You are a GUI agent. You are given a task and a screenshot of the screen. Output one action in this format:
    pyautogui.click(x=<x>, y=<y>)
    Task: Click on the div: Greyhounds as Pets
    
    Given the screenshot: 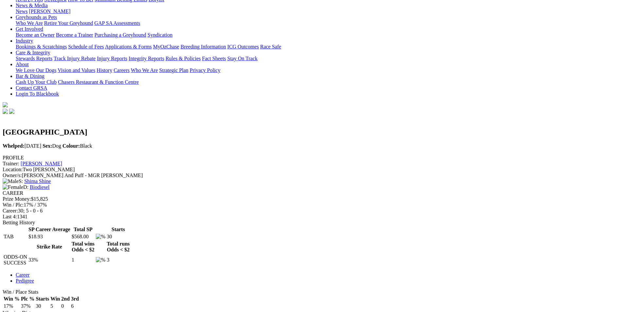 What is the action you would take?
    pyautogui.click(x=318, y=23)
    